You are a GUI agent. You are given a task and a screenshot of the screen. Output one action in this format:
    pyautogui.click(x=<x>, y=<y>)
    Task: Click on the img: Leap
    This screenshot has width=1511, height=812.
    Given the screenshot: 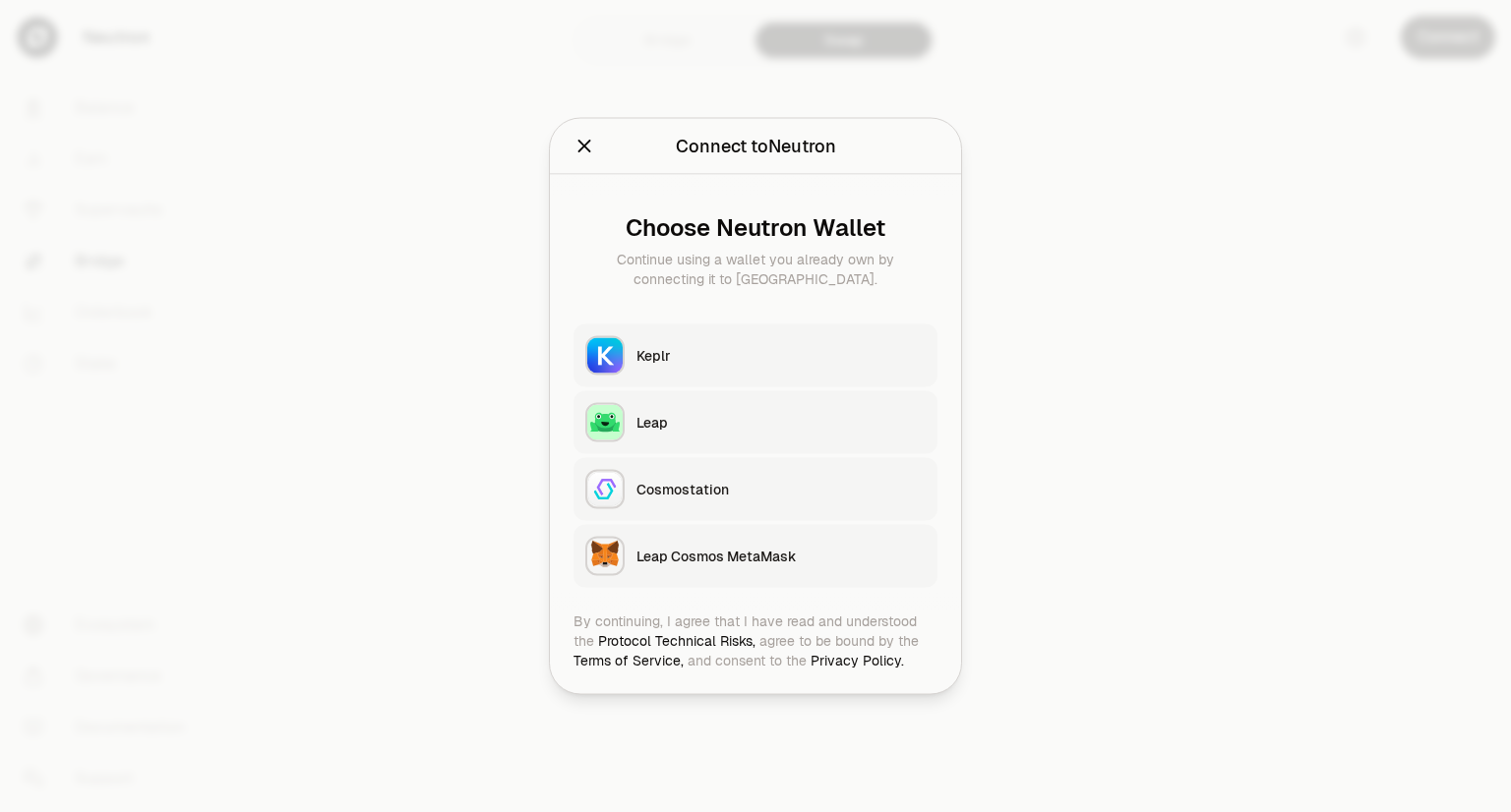 What is the action you would take?
    pyautogui.click(x=605, y=423)
    